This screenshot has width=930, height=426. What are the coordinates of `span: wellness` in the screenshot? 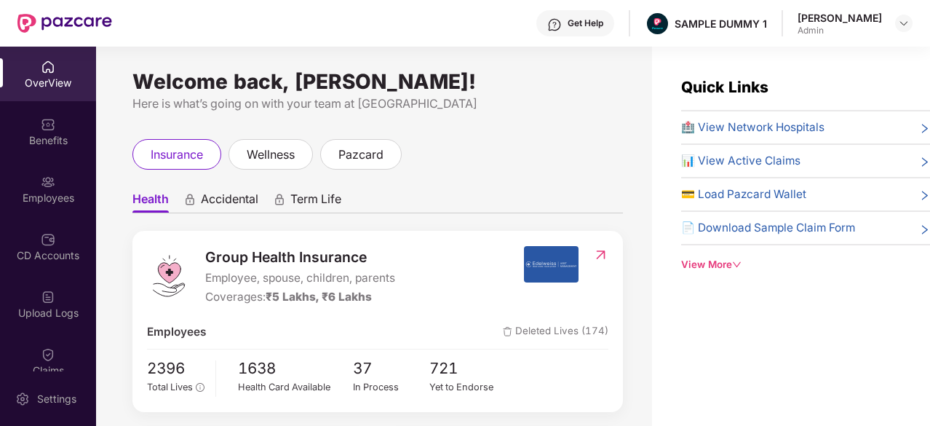 It's located at (271, 154).